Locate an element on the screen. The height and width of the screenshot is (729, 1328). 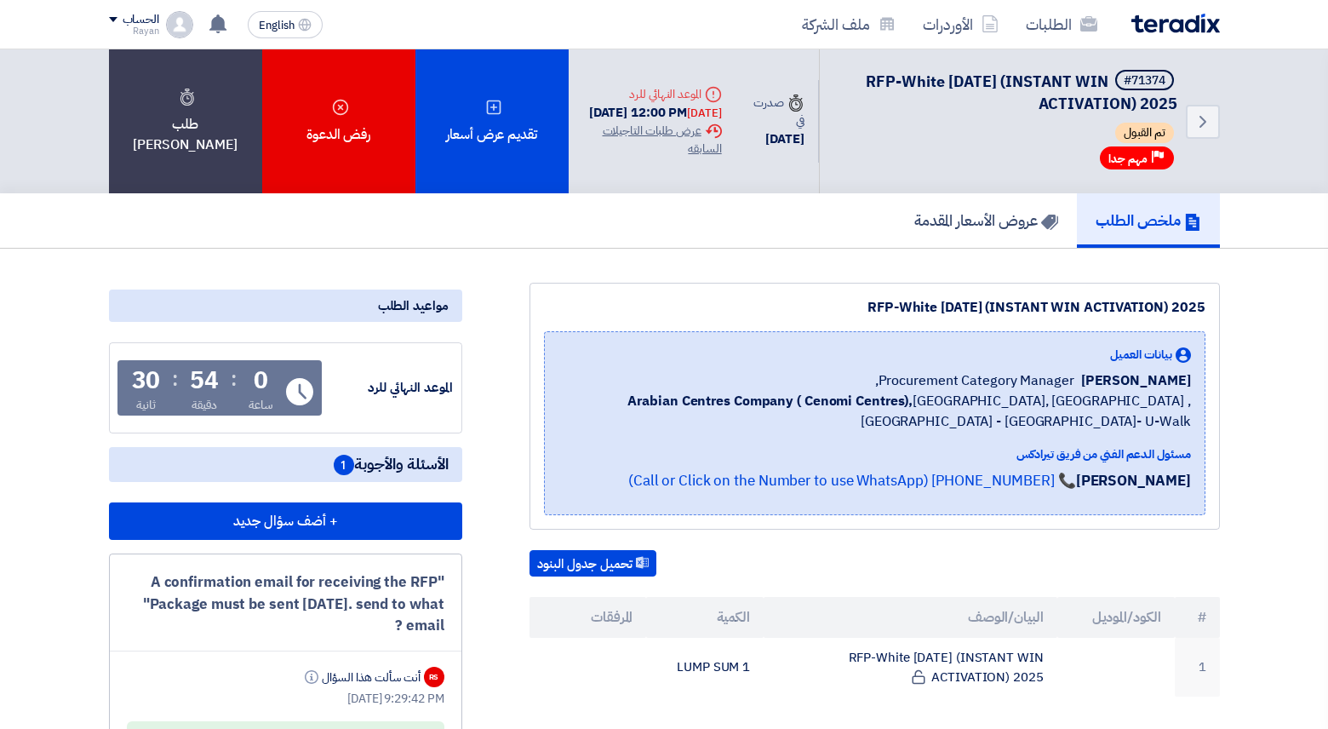
h5: عروض الأسعار المقدمة is located at coordinates (986, 220).